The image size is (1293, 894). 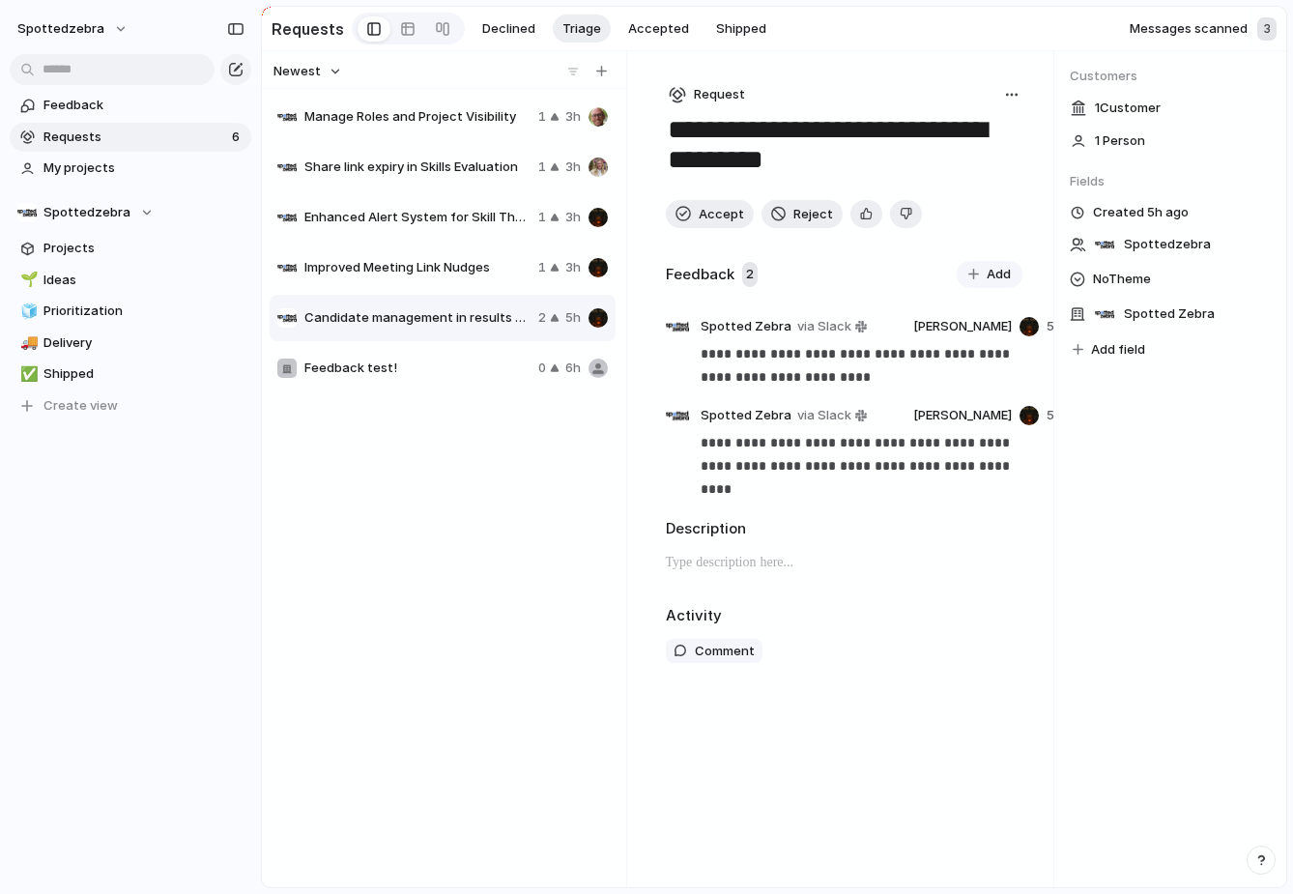 I want to click on span: Ideas, so click(x=144, y=280).